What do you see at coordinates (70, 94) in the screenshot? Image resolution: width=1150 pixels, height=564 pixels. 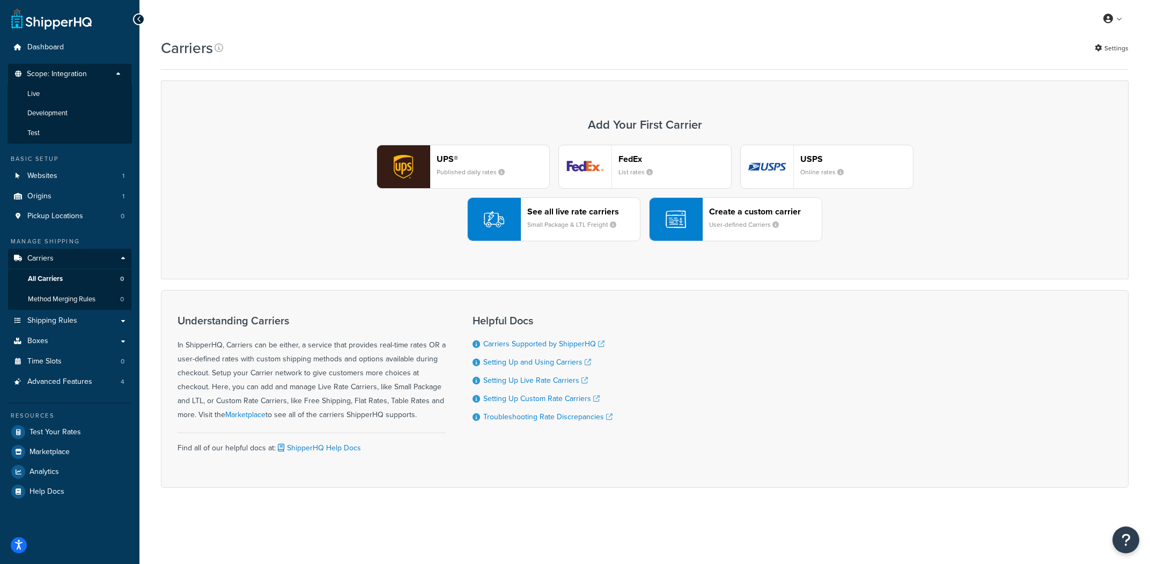 I see `li: Live` at bounding box center [70, 94].